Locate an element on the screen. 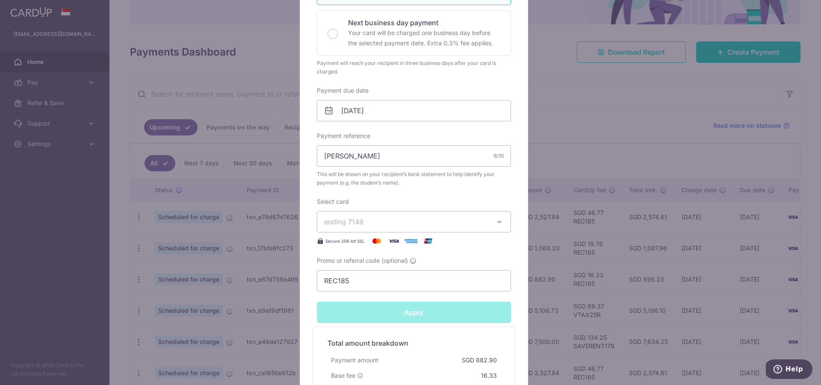 This screenshot has height=385, width=821. span: ending 7149 is located at coordinates (344, 222).